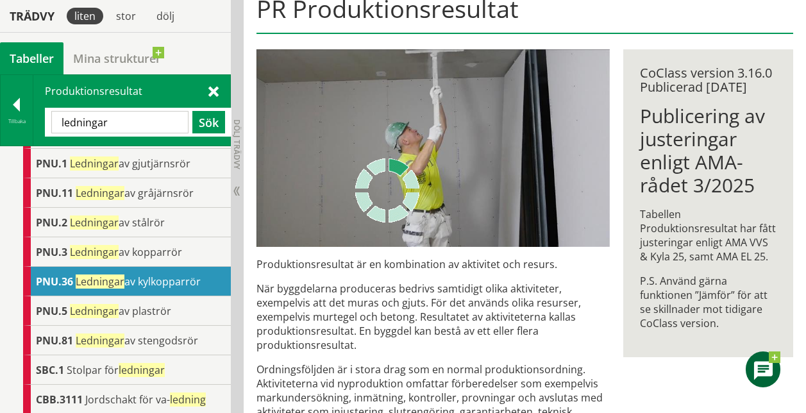 Image resolution: width=806 pixels, height=413 pixels. What do you see at coordinates (121, 311) in the screenshot?
I see `span: av plaströr` at bounding box center [121, 311].